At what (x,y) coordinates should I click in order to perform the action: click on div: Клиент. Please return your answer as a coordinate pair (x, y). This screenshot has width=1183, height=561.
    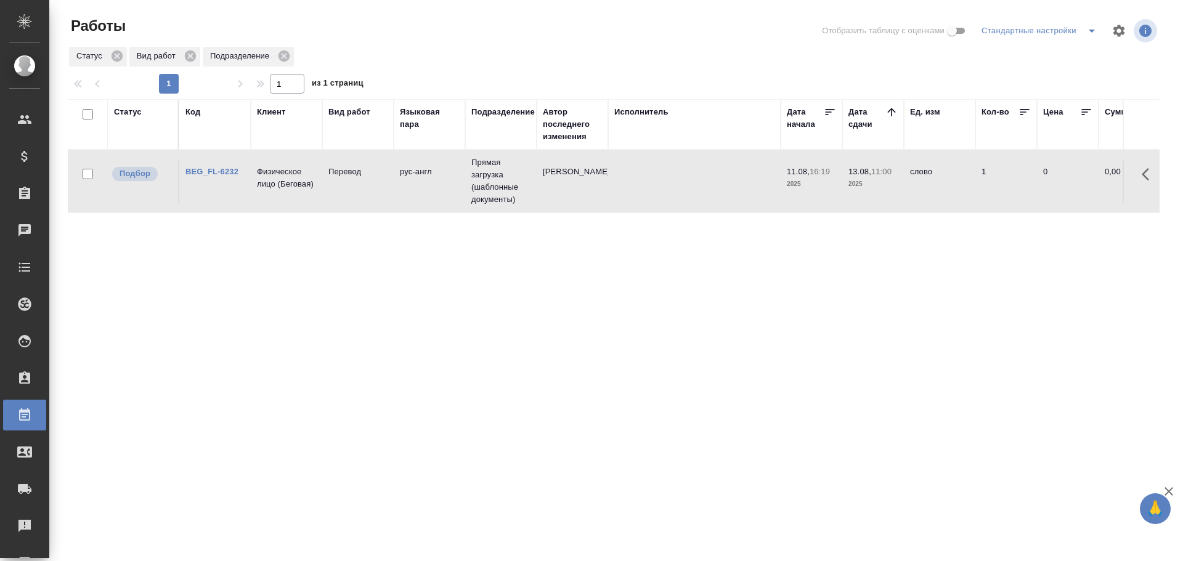
    Looking at the image, I should click on (271, 112).